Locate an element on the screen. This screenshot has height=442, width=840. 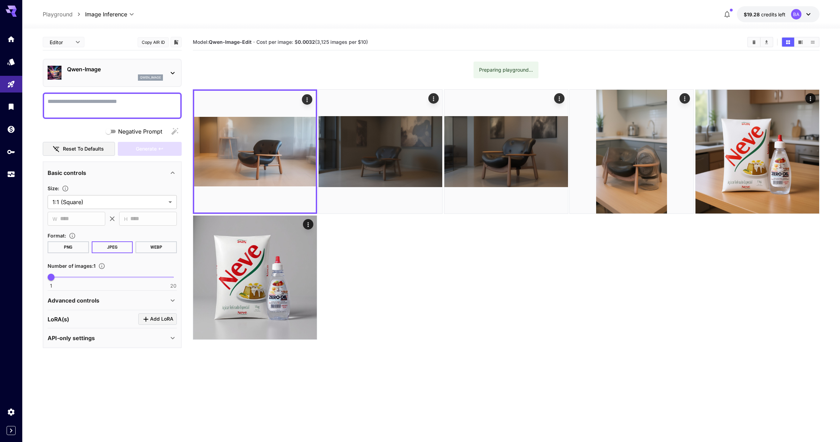
button: Specify how many images to generate in a single request. Each image generation will be charged se... is located at coordinates (102, 266).